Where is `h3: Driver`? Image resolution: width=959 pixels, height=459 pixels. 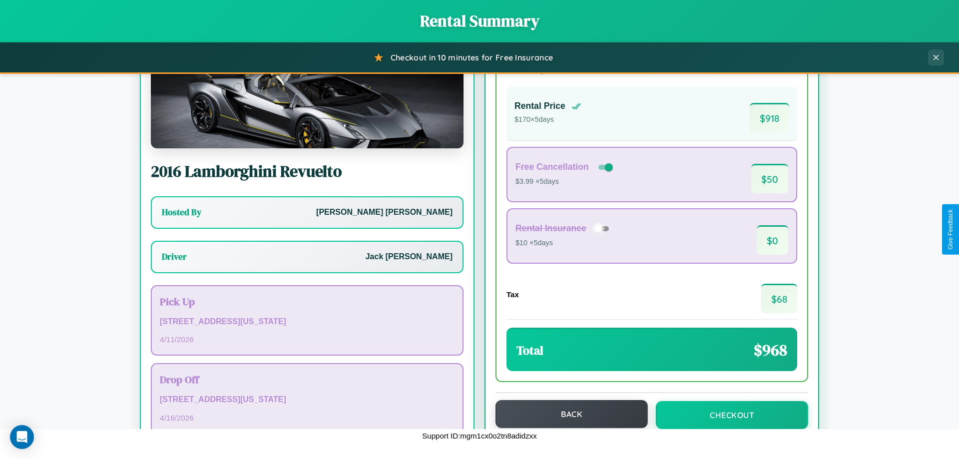 h3: Driver is located at coordinates (174, 257).